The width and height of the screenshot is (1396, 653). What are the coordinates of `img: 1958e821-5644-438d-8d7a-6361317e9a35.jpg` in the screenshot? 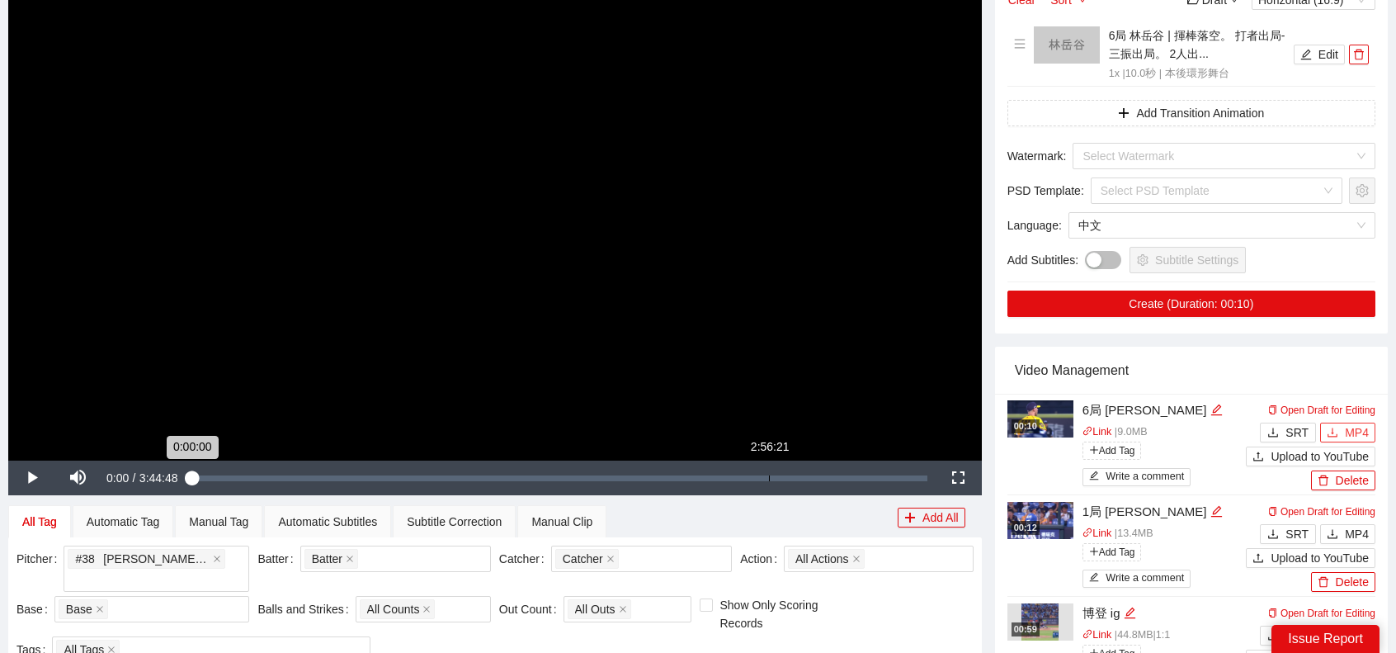 It's located at (1041, 418).